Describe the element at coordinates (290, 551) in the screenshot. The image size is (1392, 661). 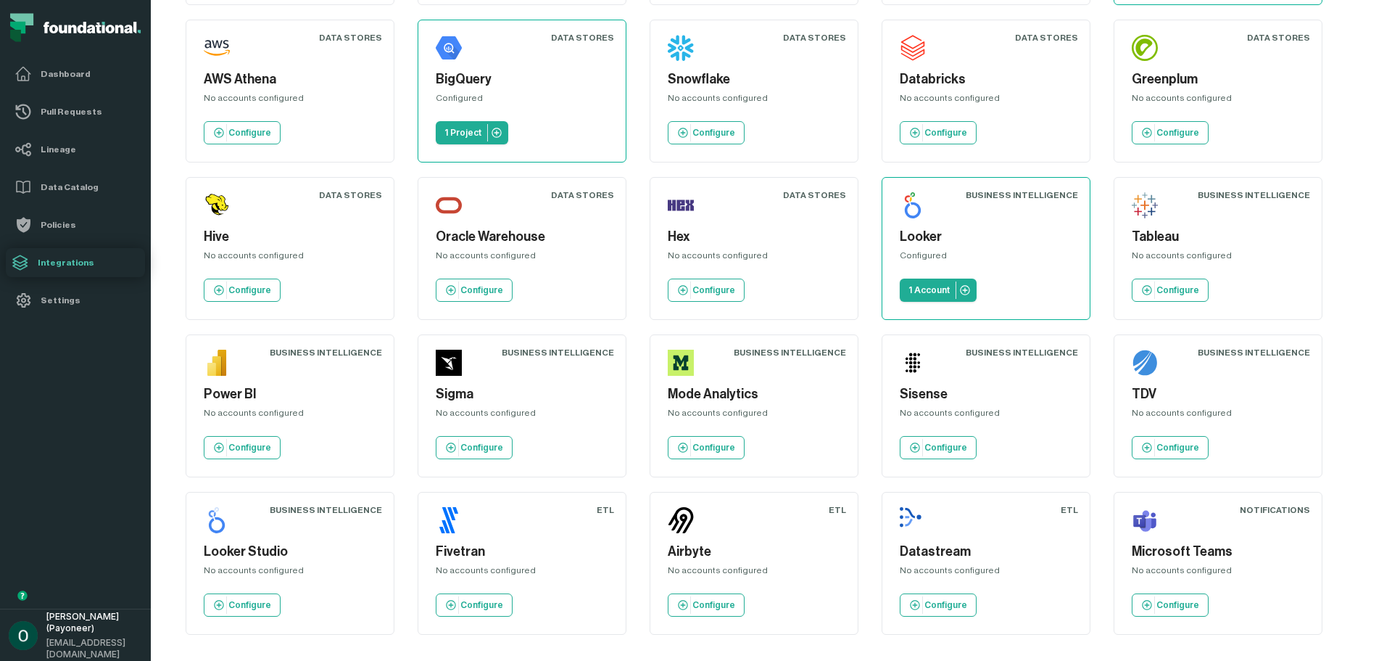
I see `h5: Looker Studio` at that location.